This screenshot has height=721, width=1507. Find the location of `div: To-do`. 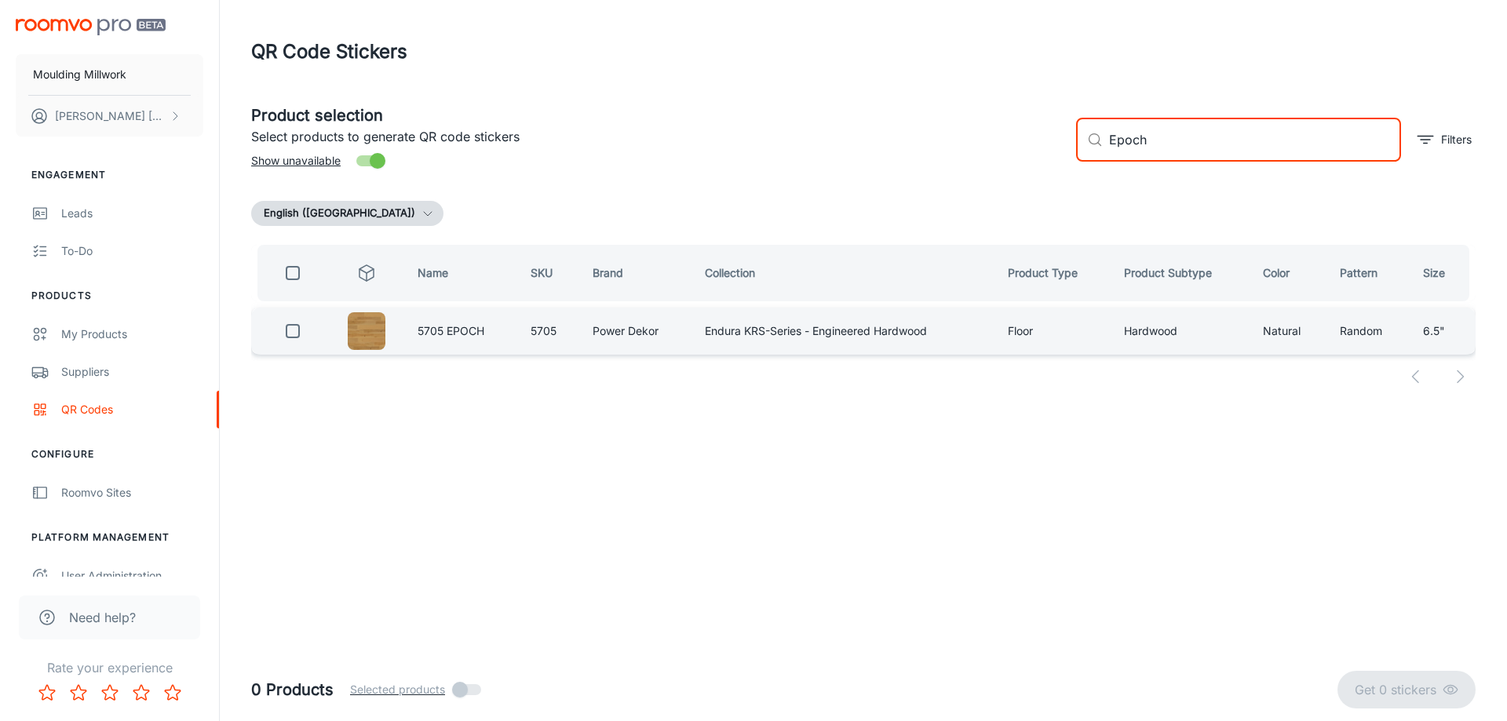

div: To-do is located at coordinates (132, 251).